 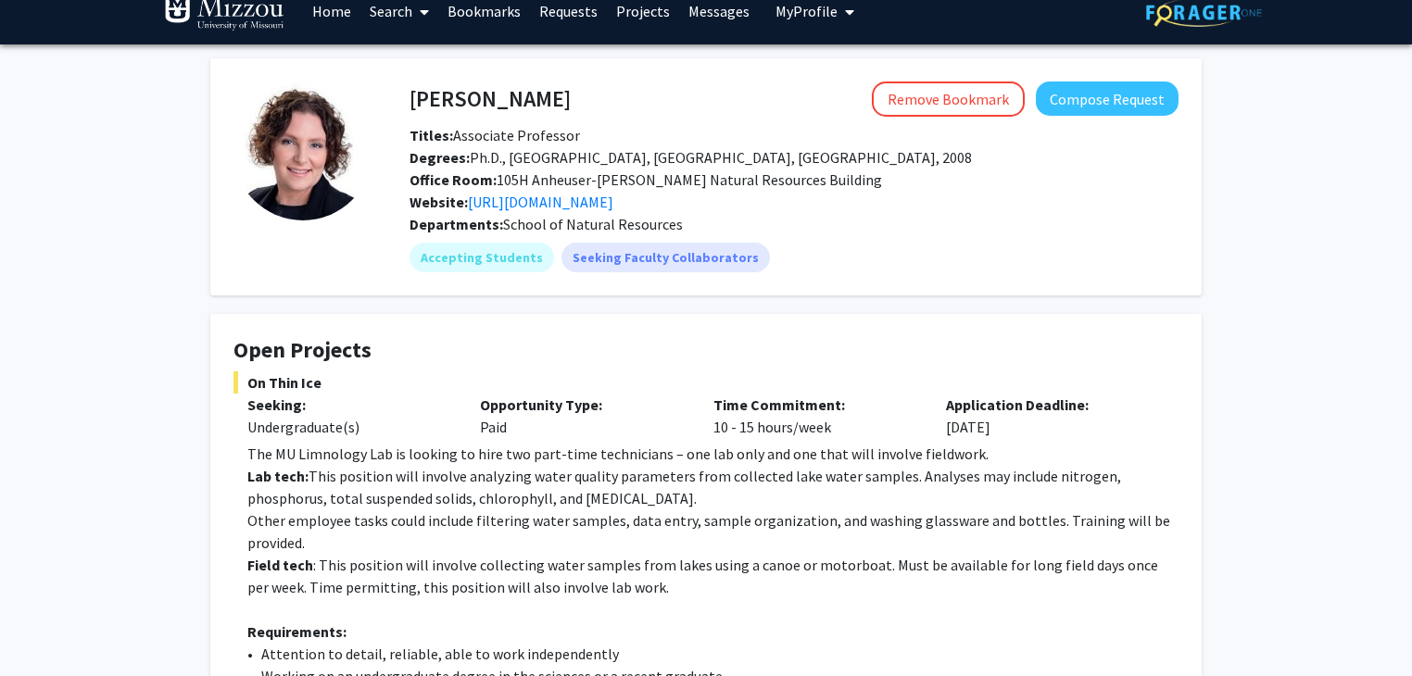 I want to click on p: This position will involve analyzing water quality parameters from collected lake water samples. ..., so click(x=712, y=487).